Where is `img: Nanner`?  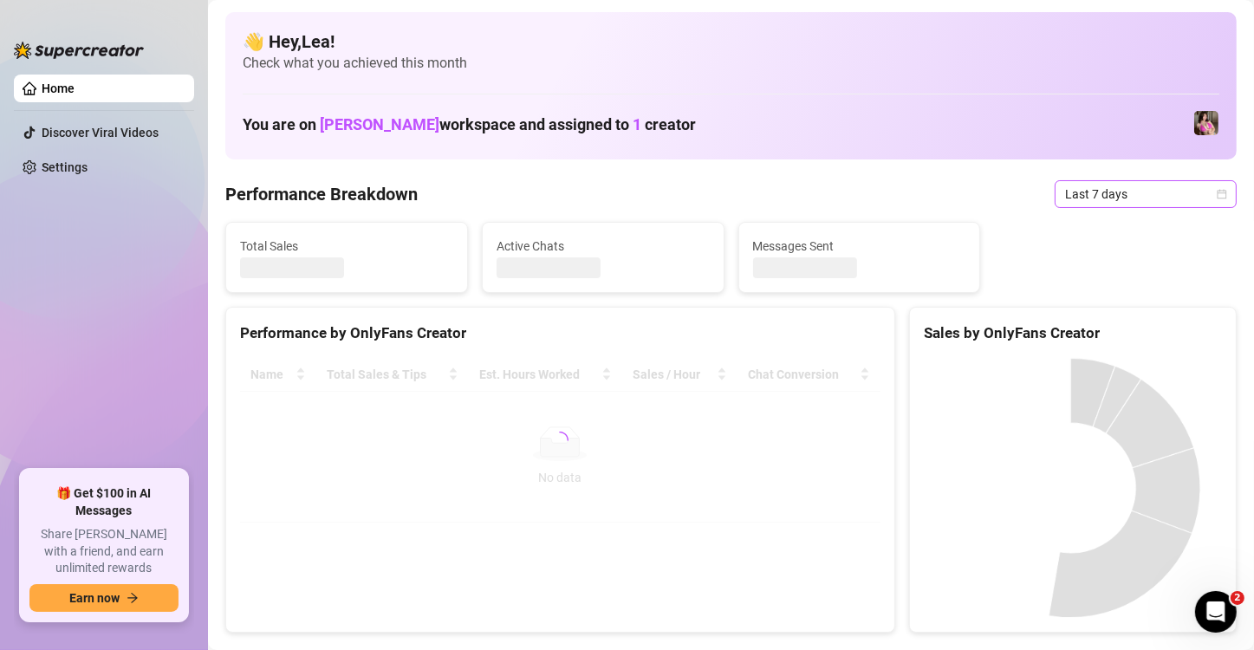 img: Nanner is located at coordinates (1206, 123).